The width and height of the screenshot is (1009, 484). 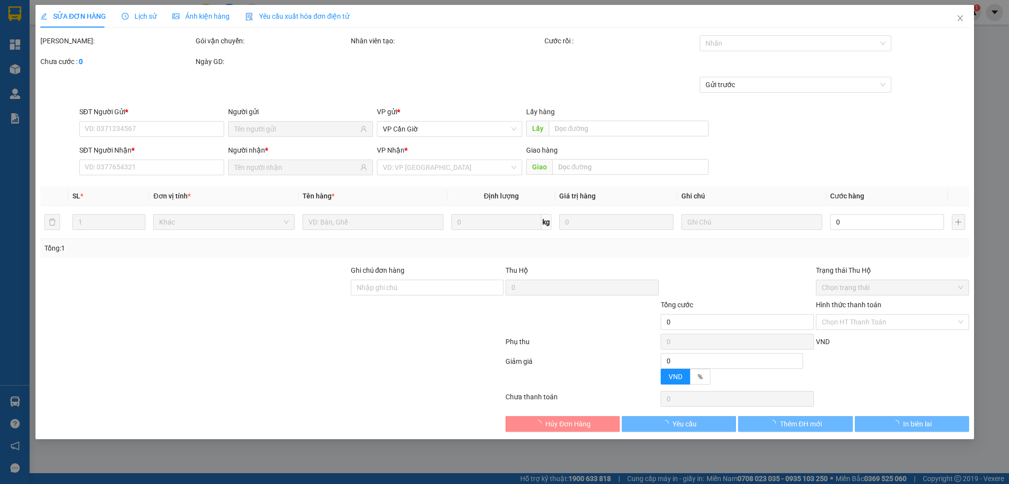 I want to click on label: Ghi chú đơn hàng, so click(x=377, y=270).